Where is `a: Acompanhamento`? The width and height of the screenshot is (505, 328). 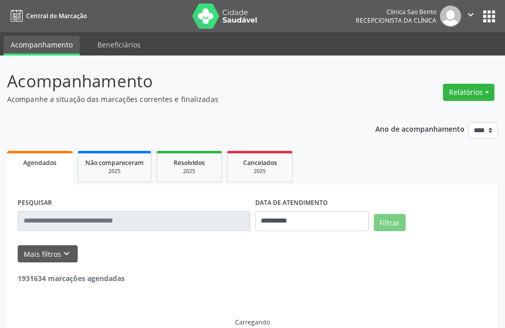 a: Acompanhamento is located at coordinates (41, 45).